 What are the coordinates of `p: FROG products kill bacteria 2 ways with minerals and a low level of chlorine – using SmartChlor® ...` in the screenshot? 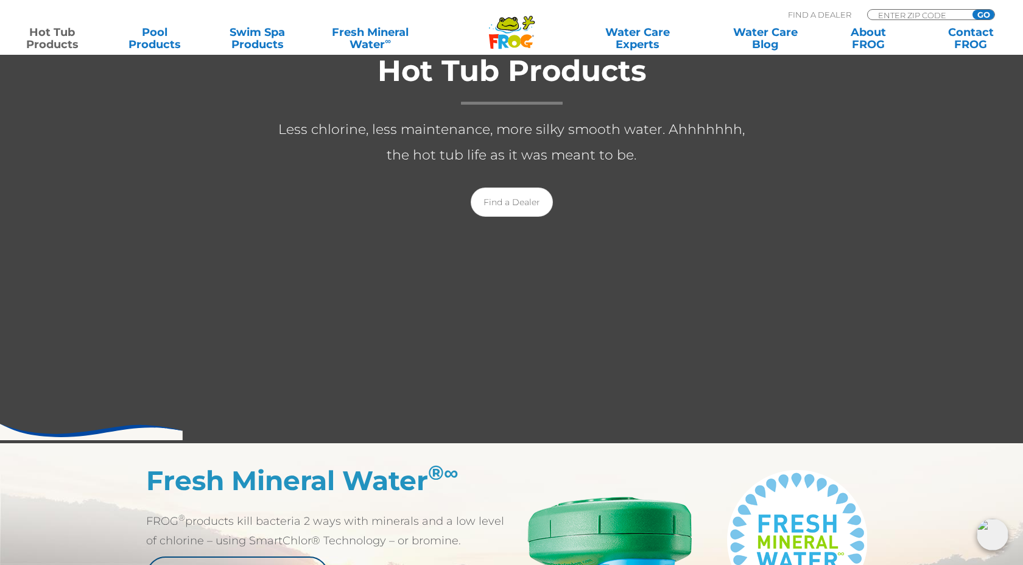 It's located at (329, 531).